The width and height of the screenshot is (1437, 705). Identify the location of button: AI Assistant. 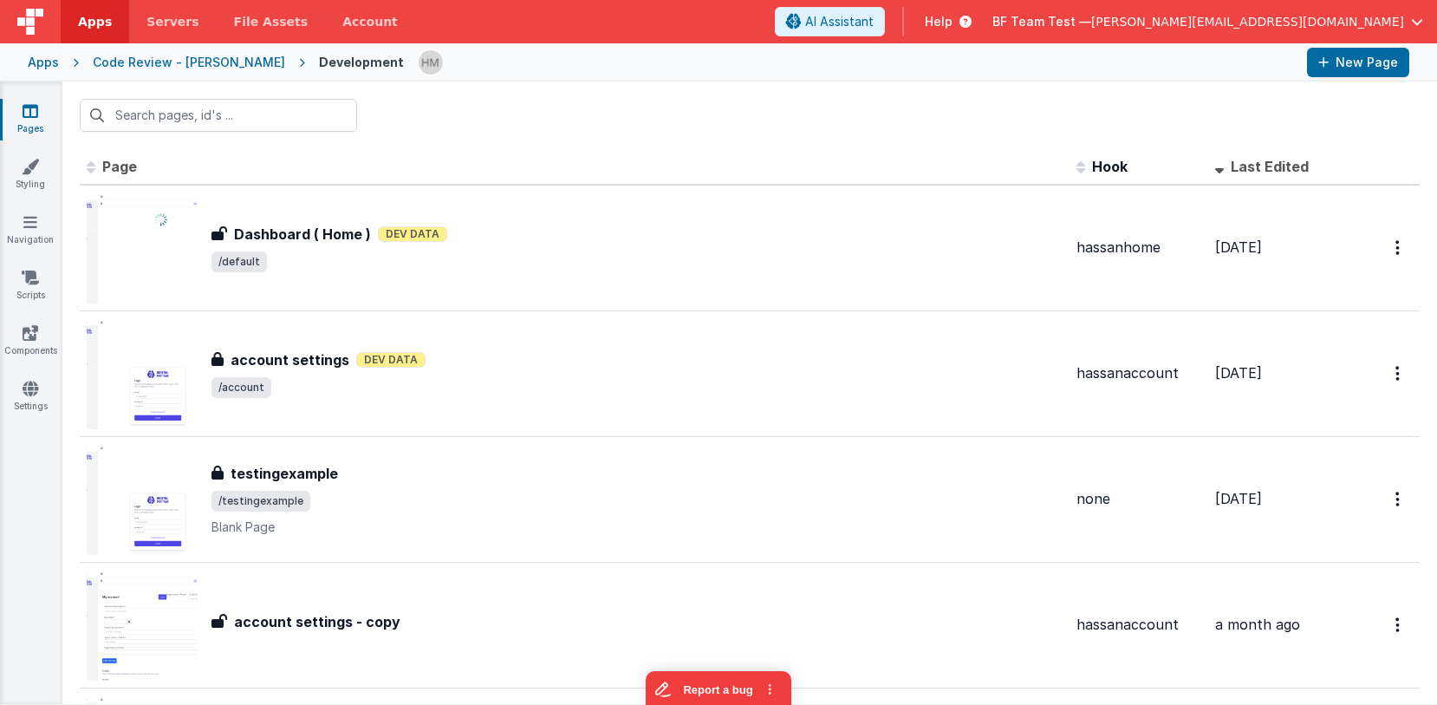
(829, 22).